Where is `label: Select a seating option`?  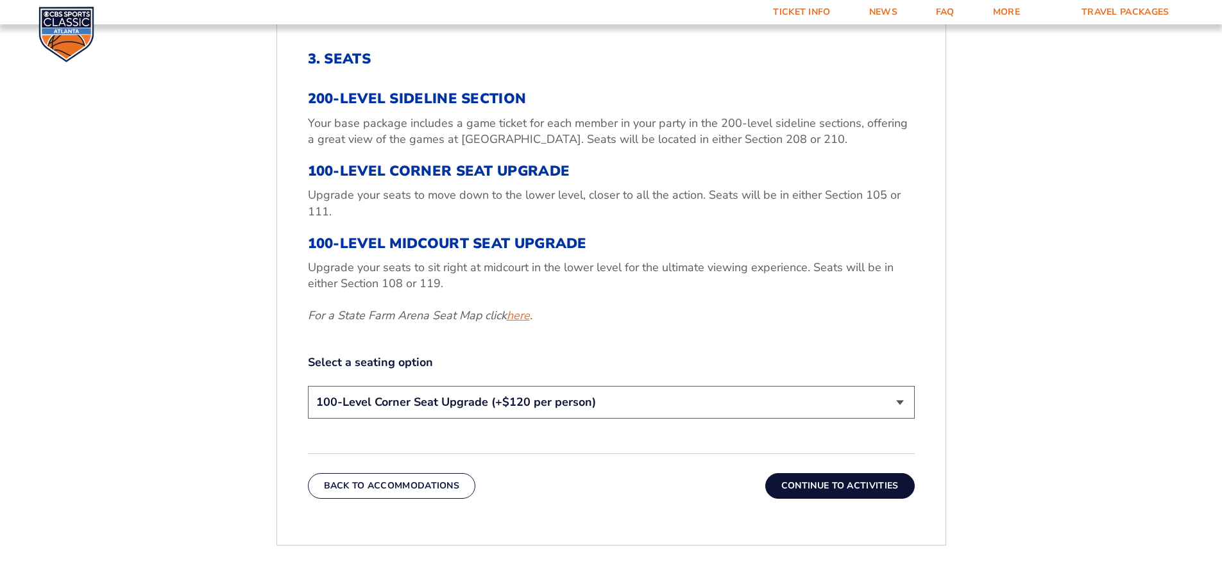
label: Select a seating option is located at coordinates (611, 362).